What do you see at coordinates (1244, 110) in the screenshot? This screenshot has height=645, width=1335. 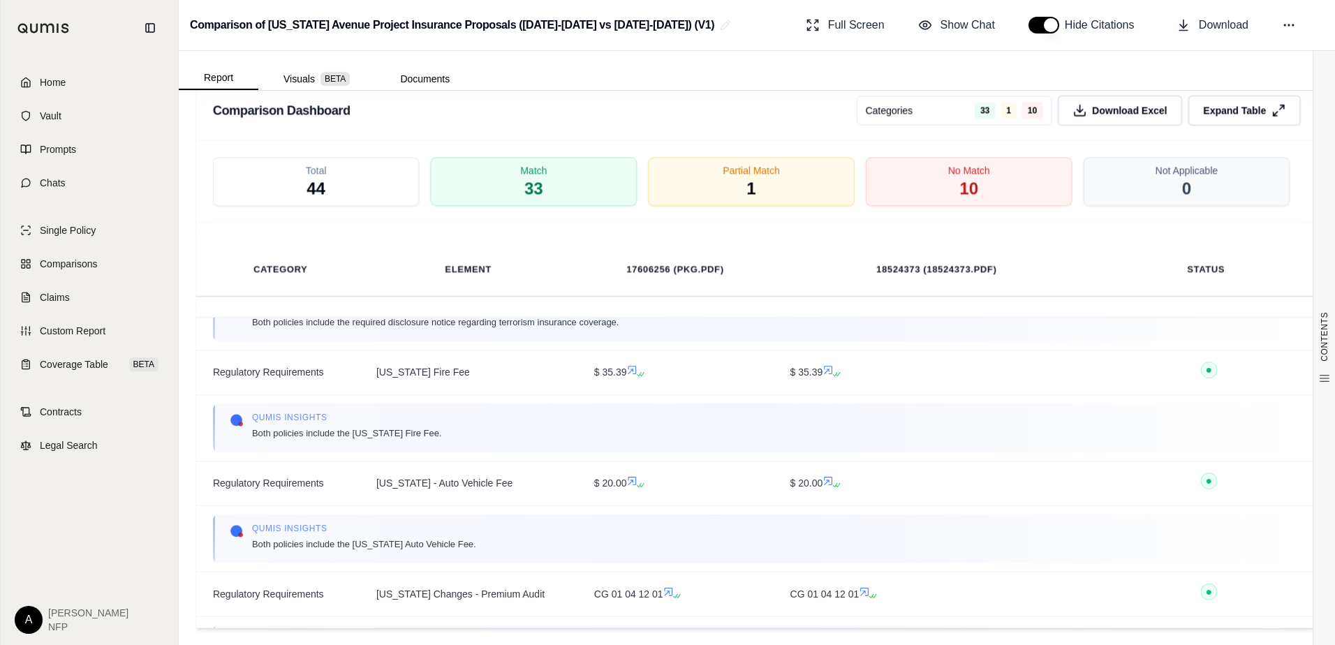 I see `button: Expand Table` at bounding box center [1244, 110].